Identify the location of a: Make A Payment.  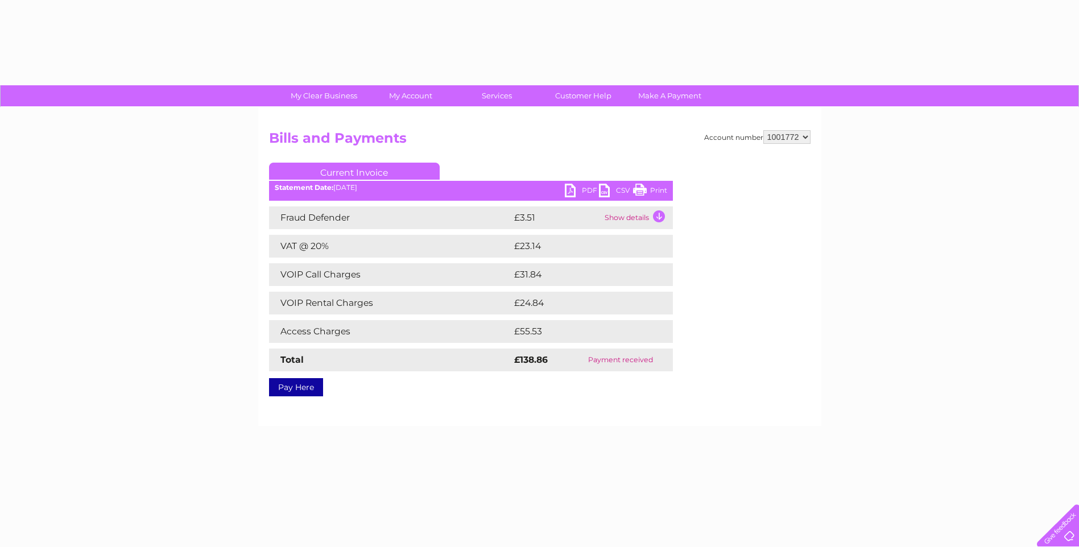
(669, 96).